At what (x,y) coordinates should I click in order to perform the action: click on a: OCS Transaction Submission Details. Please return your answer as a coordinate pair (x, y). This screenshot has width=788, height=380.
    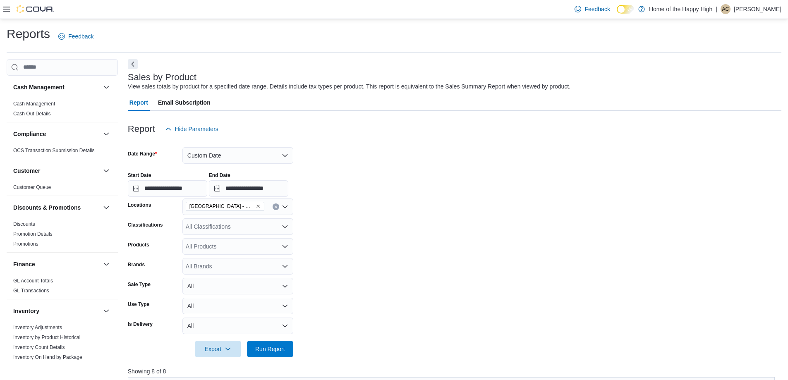
    Looking at the image, I should click on (54, 151).